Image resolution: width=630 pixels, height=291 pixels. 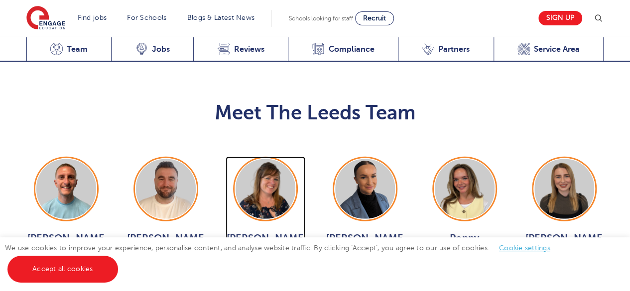 What do you see at coordinates (321, 18) in the screenshot?
I see `span: Schools looking for staff` at bounding box center [321, 18].